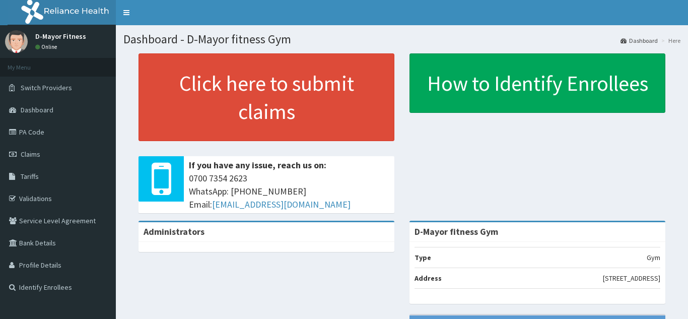  What do you see at coordinates (30, 154) in the screenshot?
I see `span: Claims` at bounding box center [30, 154].